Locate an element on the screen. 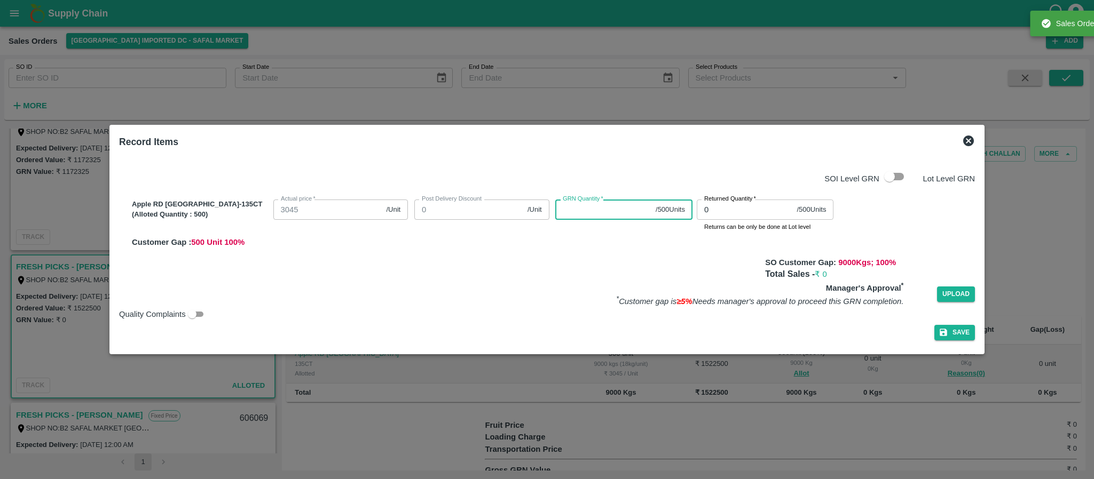 The image size is (1094, 479). b: Record Items is located at coordinates (148, 142).